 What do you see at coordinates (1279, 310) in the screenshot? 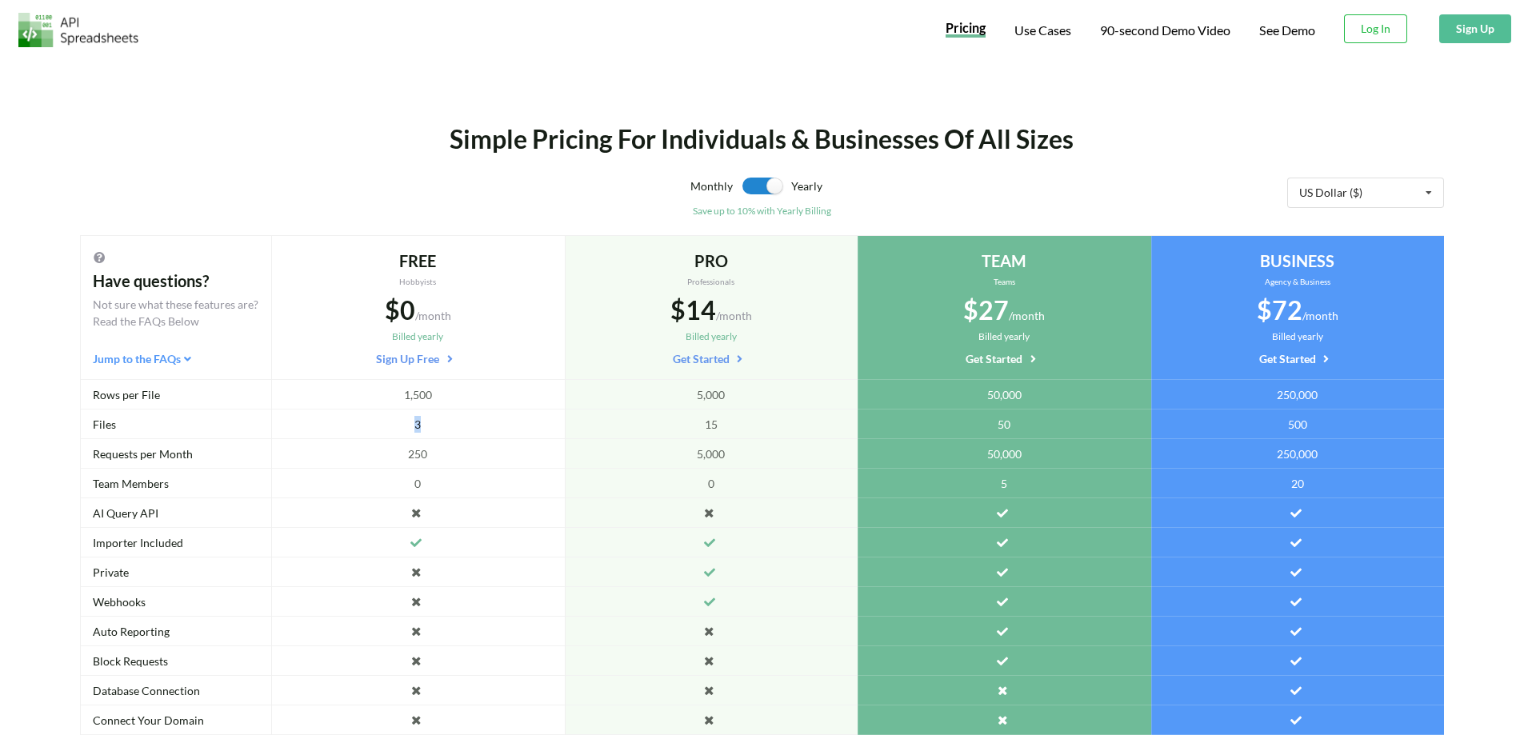
I see `span: $72` at bounding box center [1279, 310].